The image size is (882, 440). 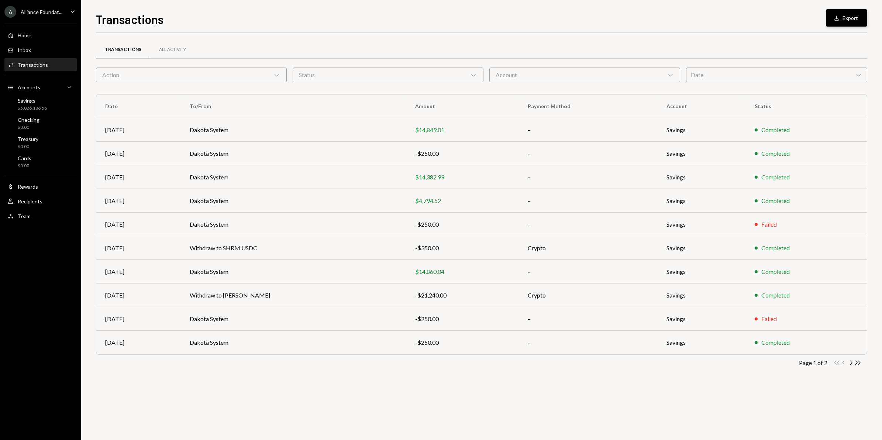 What do you see at coordinates (41, 216) in the screenshot?
I see `a: Team` at bounding box center [41, 216].